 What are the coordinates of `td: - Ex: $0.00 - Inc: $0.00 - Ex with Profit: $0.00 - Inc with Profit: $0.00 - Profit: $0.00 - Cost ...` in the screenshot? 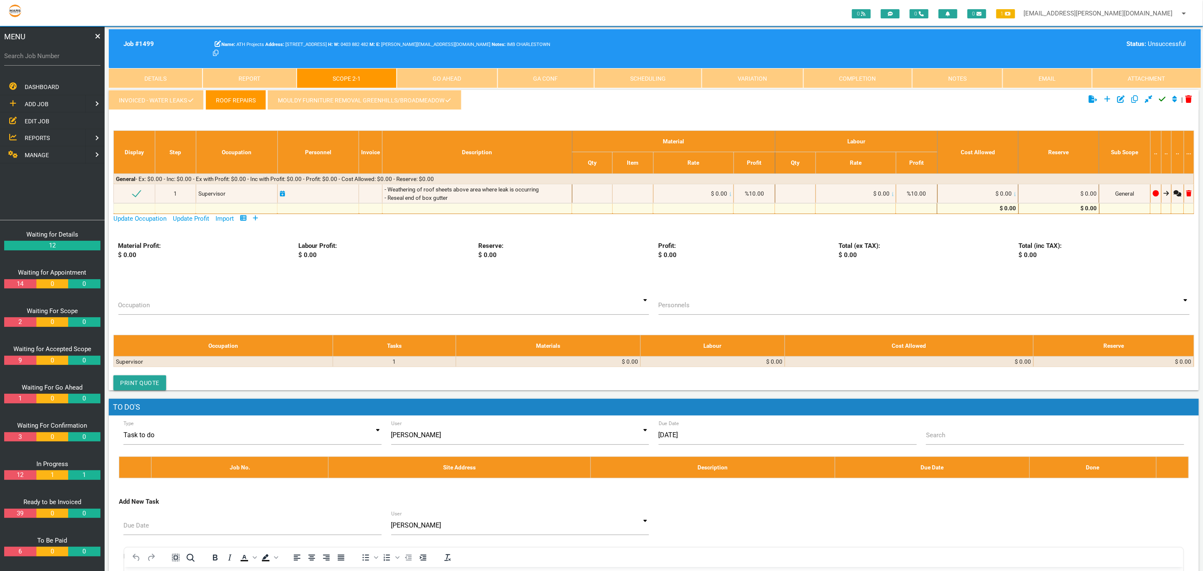 It's located at (654, 179).